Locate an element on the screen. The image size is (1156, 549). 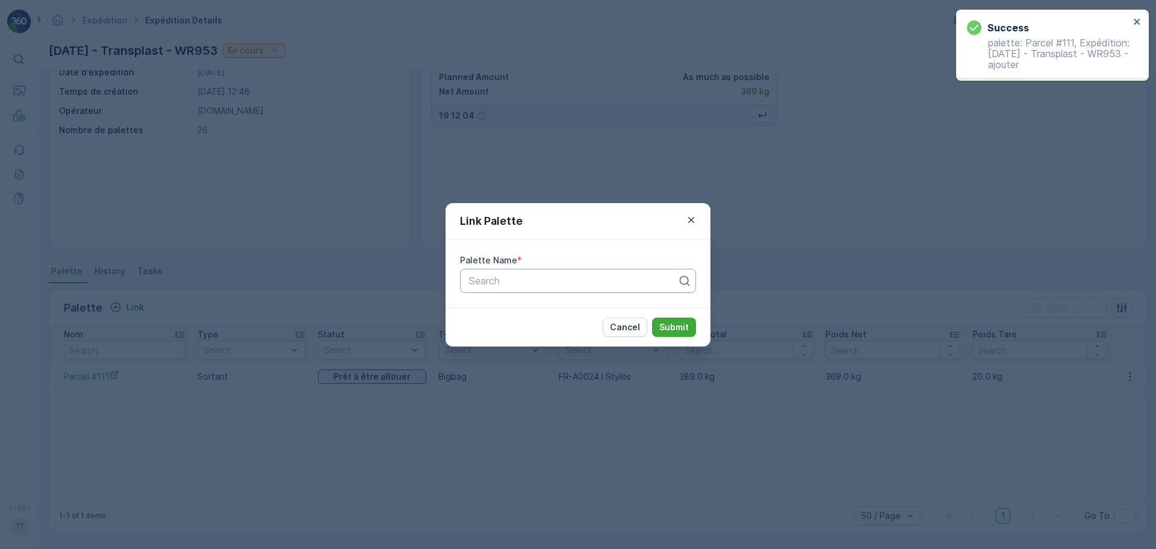
p: Search is located at coordinates (573, 281).